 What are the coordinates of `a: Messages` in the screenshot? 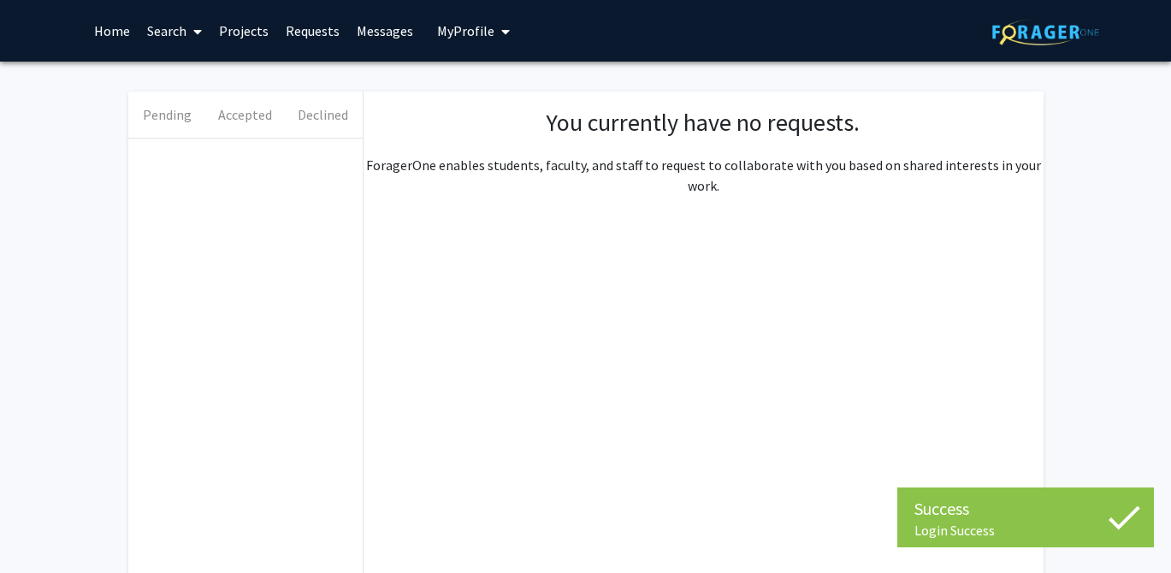 It's located at (385, 31).